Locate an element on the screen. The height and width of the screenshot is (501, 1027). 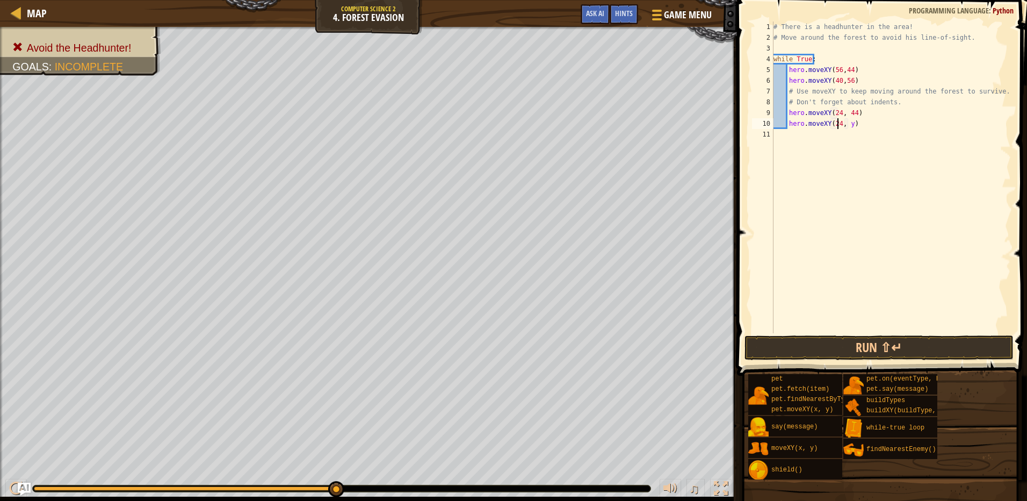
button: Ctrl + P: Play is located at coordinates (16, 490).